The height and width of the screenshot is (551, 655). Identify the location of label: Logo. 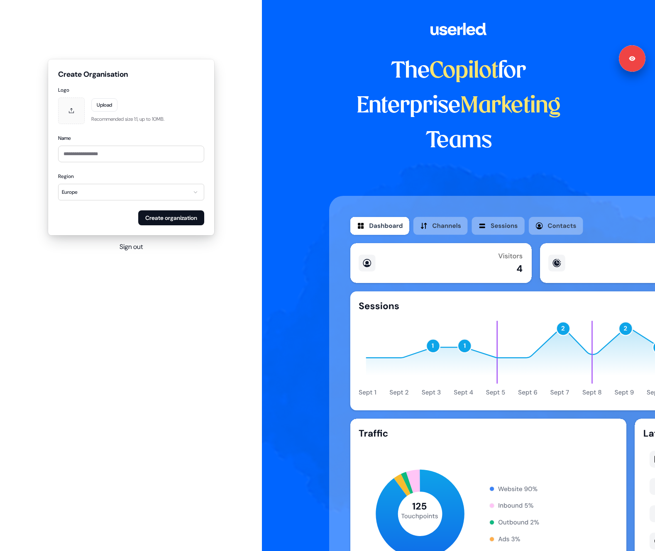
(131, 90).